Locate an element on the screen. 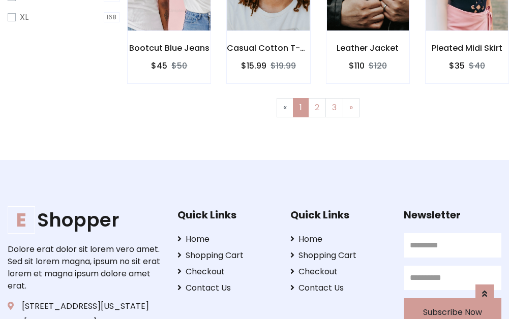 The width and height of the screenshot is (509, 319). nav: Page navigation is located at coordinates (318, 108).